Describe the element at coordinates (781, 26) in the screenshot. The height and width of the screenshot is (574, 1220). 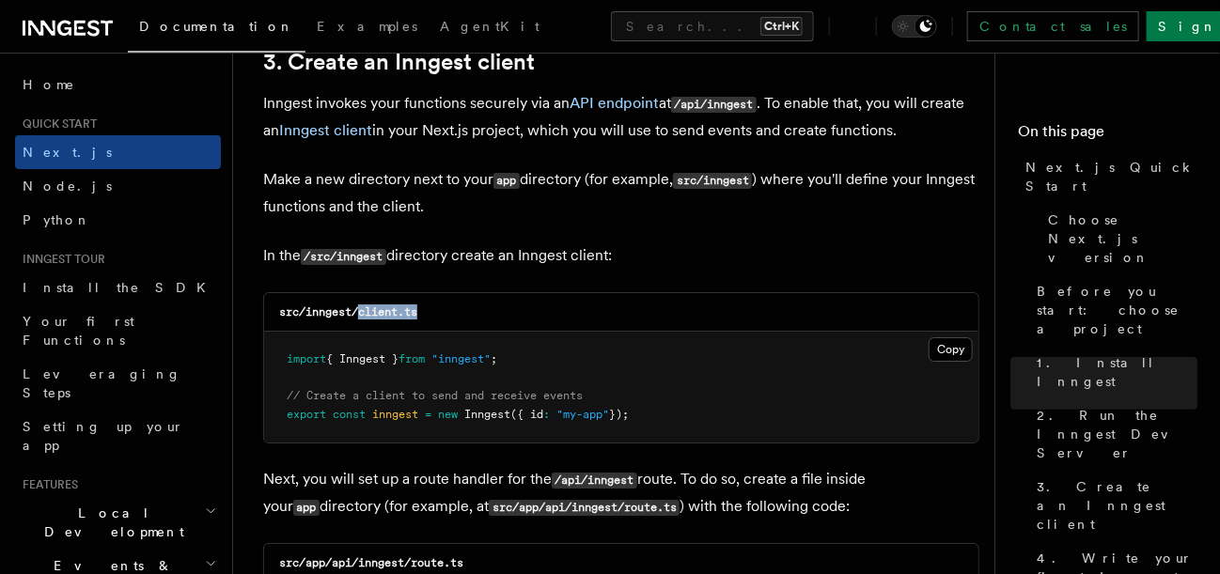
I see `kbd: Ctrl+K` at that location.